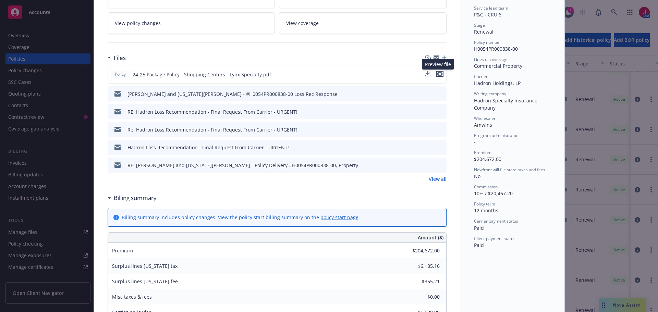 This screenshot has height=312, width=658. What do you see at coordinates (493, 193) in the screenshot?
I see `span: 10% / $20,467.20` at bounding box center [493, 193].